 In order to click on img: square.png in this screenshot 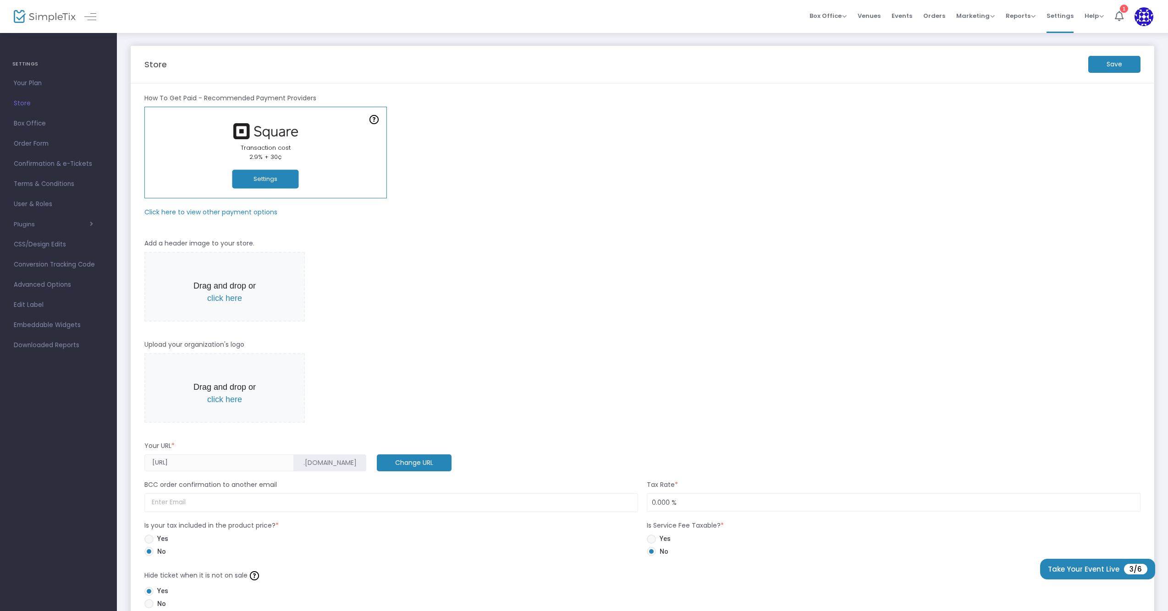, I will do `click(265, 131)`.